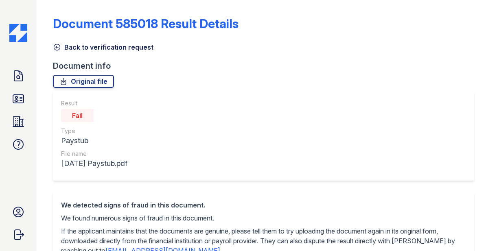 The width and height of the screenshot is (497, 251). What do you see at coordinates (94, 141) in the screenshot?
I see `div: Paystub` at bounding box center [94, 141].